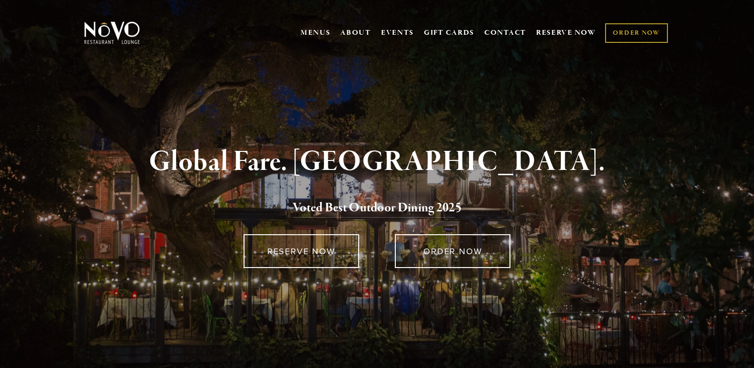 This screenshot has width=754, height=368. What do you see at coordinates (449, 33) in the screenshot?
I see `a: GIFT CARDS` at bounding box center [449, 33].